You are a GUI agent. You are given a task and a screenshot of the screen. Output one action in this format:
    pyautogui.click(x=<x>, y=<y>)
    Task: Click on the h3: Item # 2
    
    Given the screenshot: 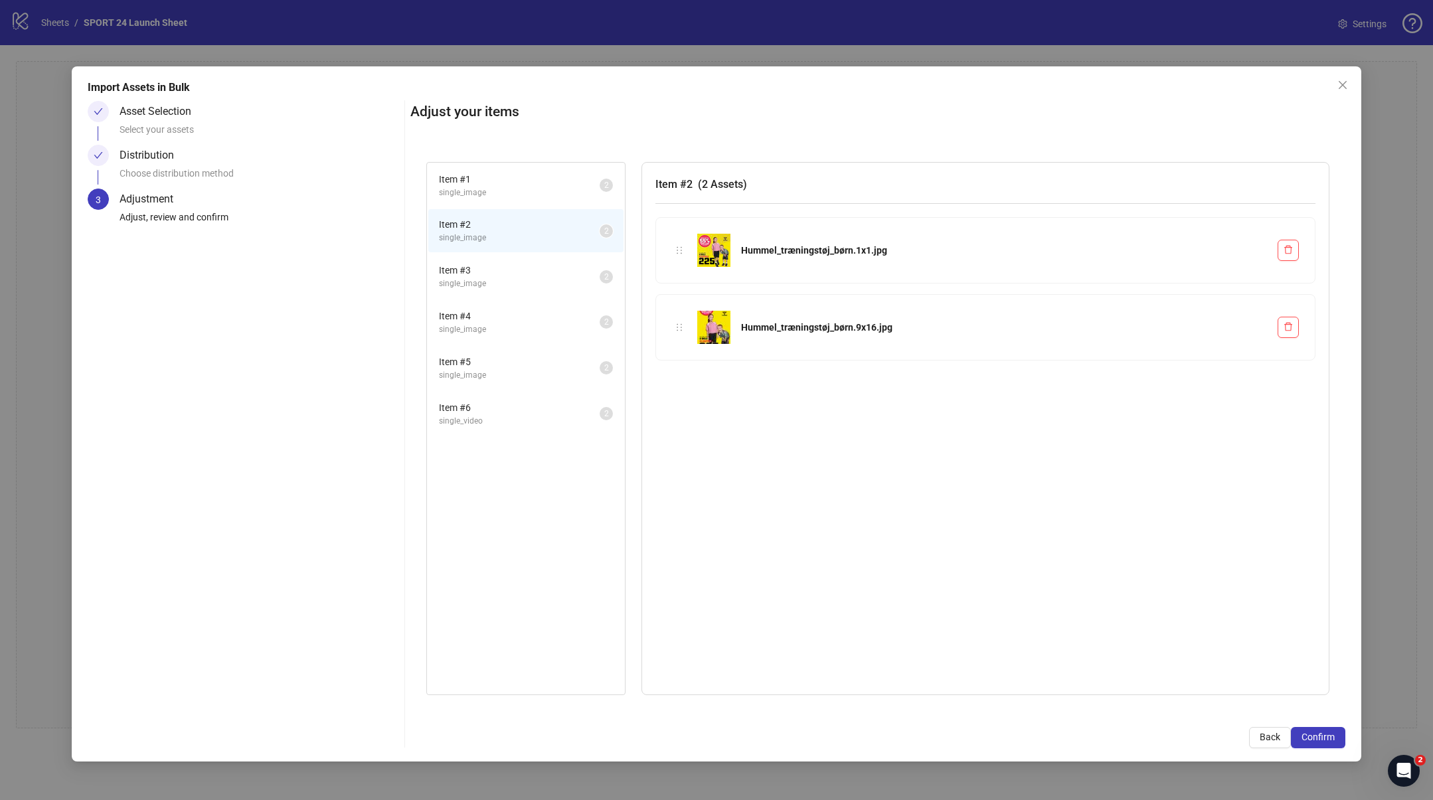 What is the action you would take?
    pyautogui.click(x=985, y=184)
    